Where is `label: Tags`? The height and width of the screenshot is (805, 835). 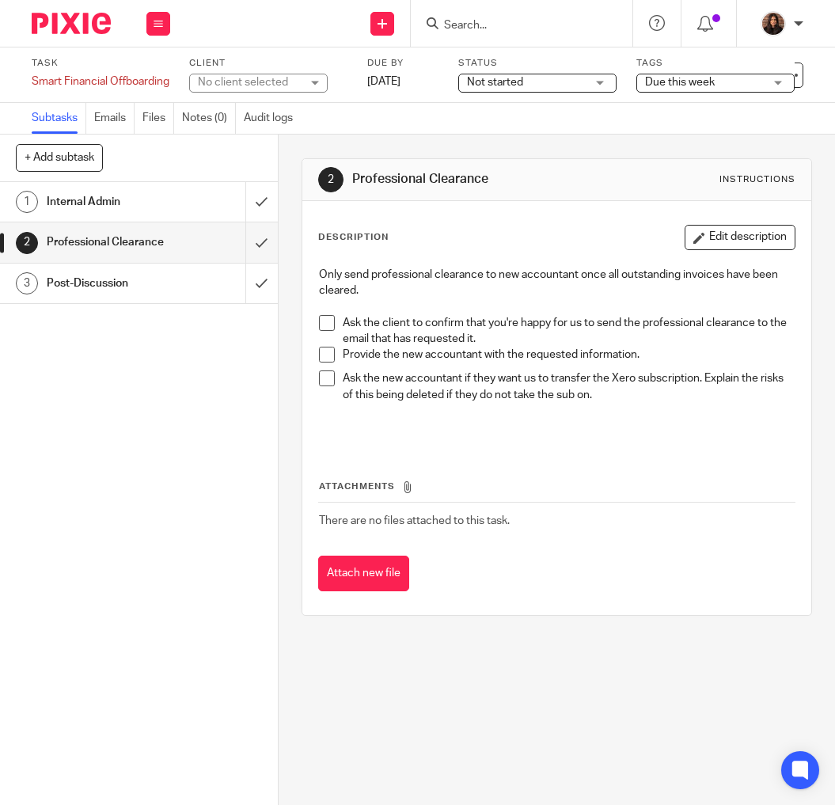 label: Tags is located at coordinates (715, 63).